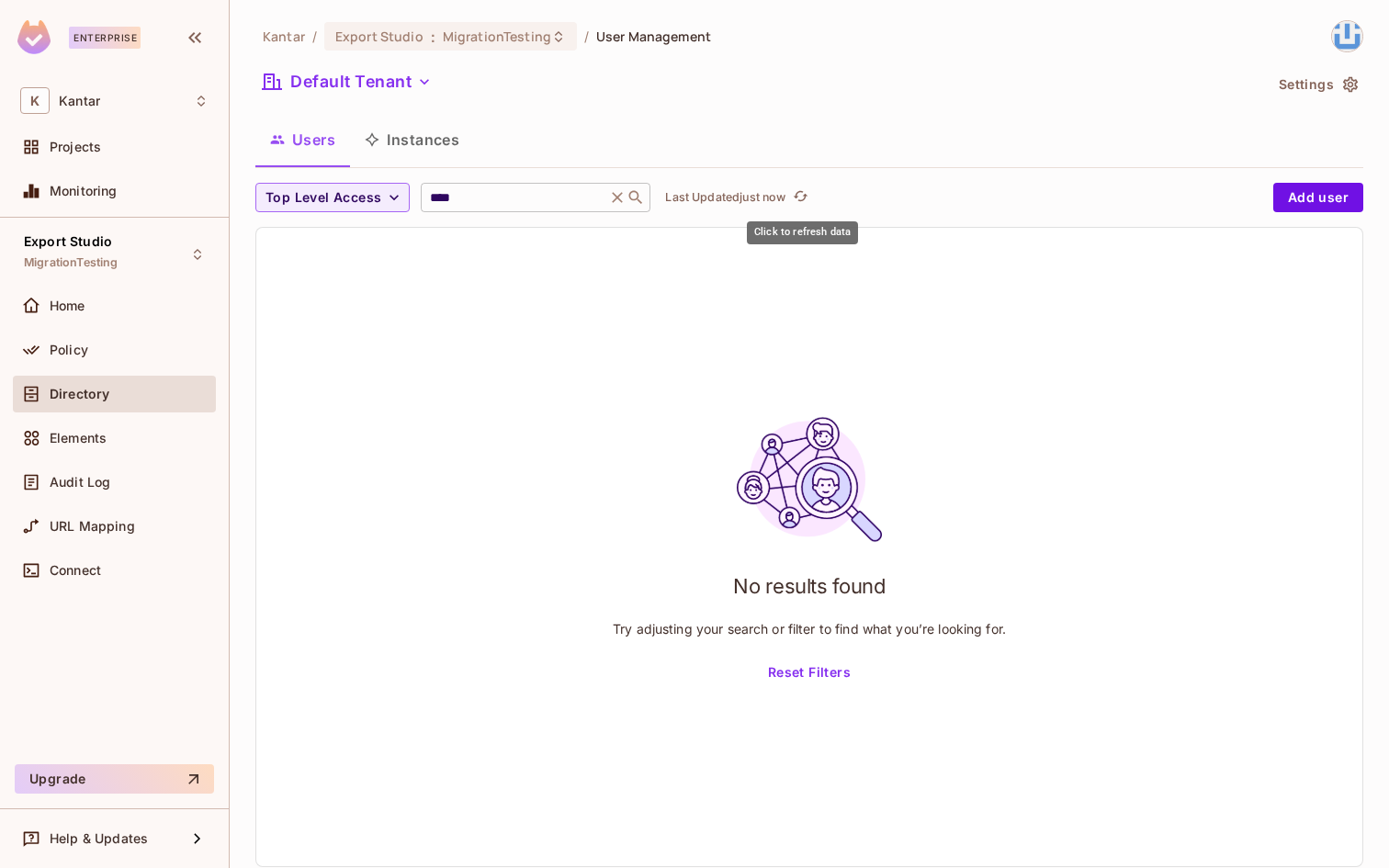  Describe the element at coordinates (800, 198) in the screenshot. I see `button: refresh` at that location.